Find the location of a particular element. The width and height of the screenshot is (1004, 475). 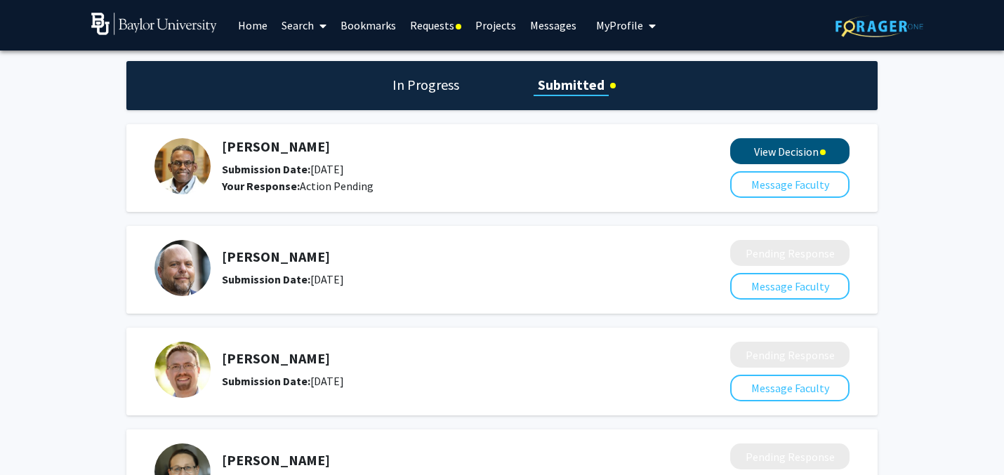

h1: In Progress is located at coordinates (426, 85).